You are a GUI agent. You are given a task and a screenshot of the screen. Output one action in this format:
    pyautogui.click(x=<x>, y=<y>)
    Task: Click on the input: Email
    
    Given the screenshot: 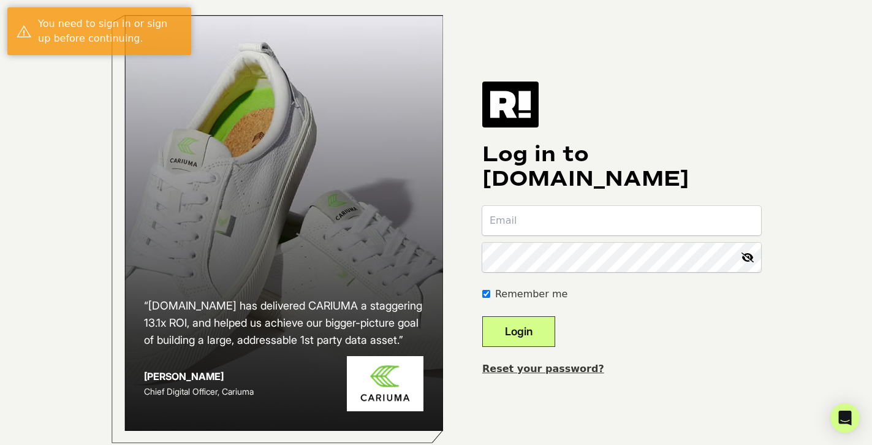 What is the action you would take?
    pyautogui.click(x=621, y=220)
    